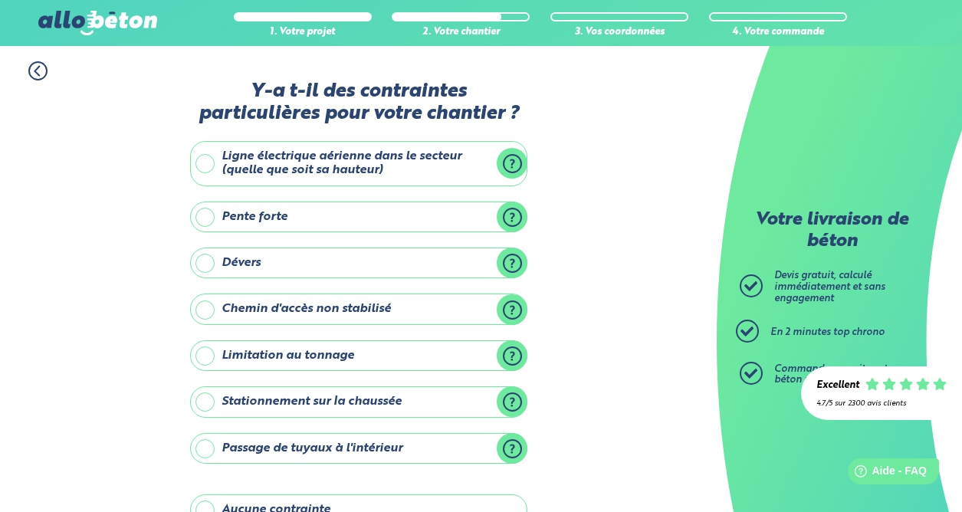  I want to click on img: allobéton, so click(97, 23).